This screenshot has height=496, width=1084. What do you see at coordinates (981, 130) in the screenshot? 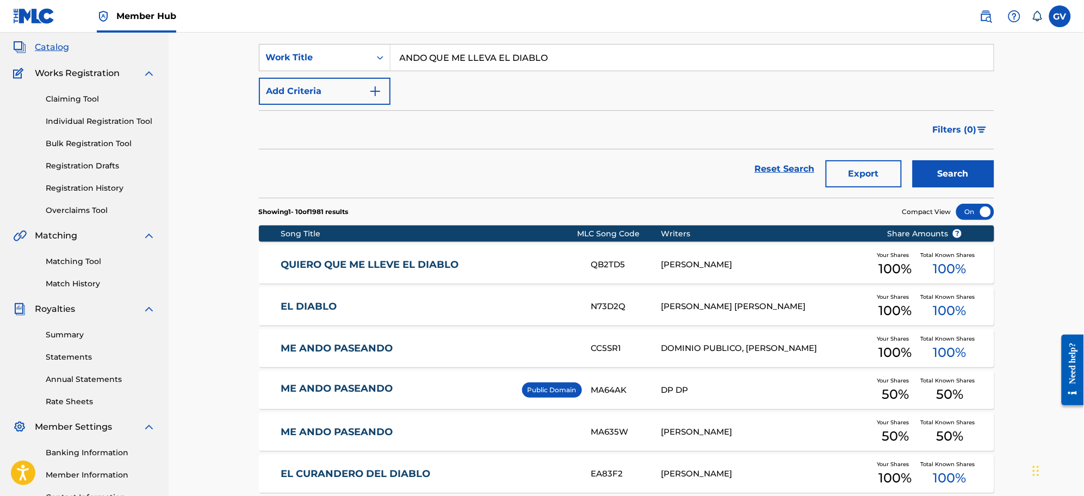
I see `img: filter` at bounding box center [981, 130].